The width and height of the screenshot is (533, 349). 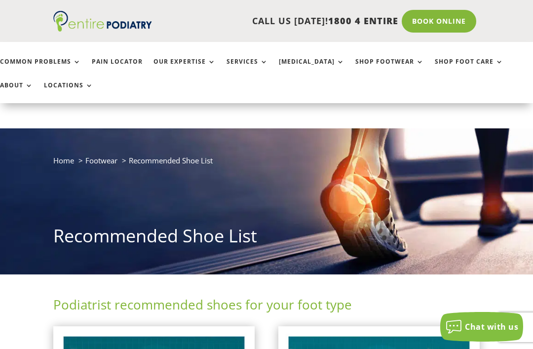 I want to click on a: Footwear, so click(x=101, y=160).